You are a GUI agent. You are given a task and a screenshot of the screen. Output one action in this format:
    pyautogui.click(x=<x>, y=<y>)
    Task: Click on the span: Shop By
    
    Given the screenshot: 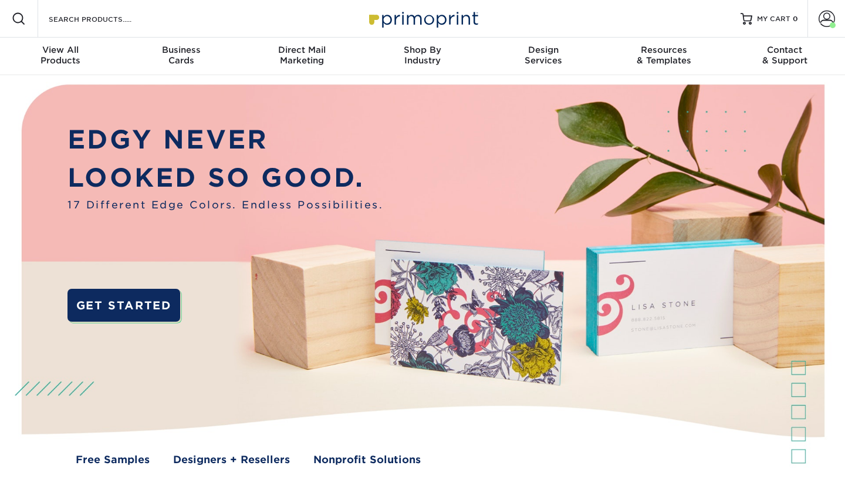 What is the action you would take?
    pyautogui.click(x=423, y=50)
    